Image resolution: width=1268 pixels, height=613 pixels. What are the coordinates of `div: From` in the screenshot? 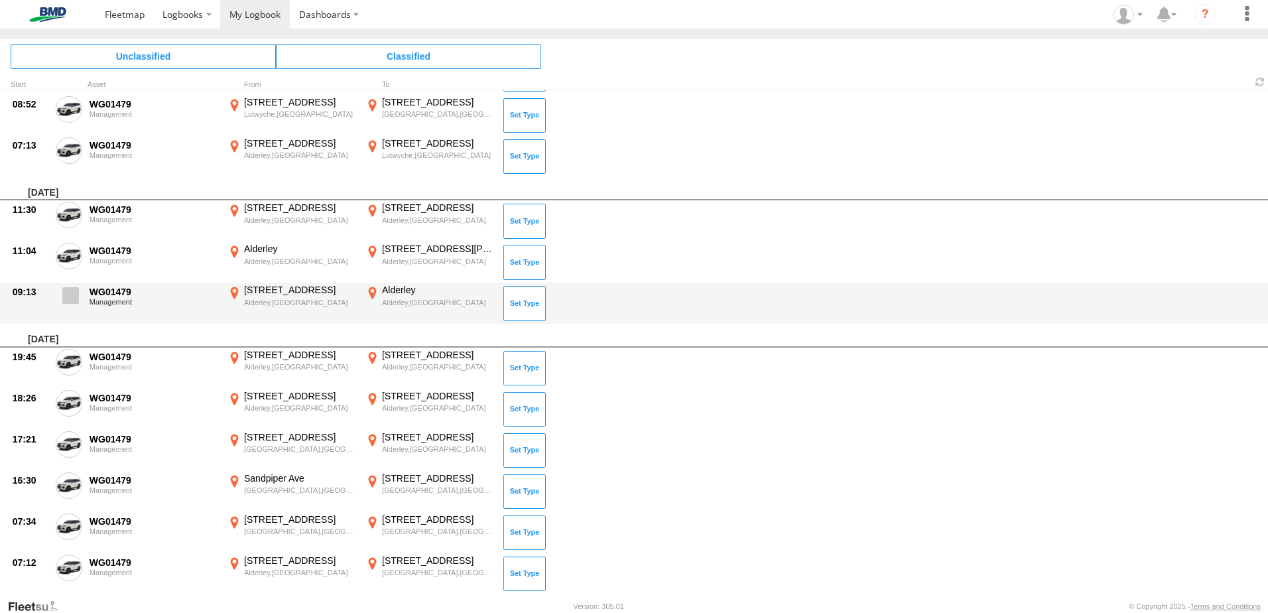 It's located at (292, 85).